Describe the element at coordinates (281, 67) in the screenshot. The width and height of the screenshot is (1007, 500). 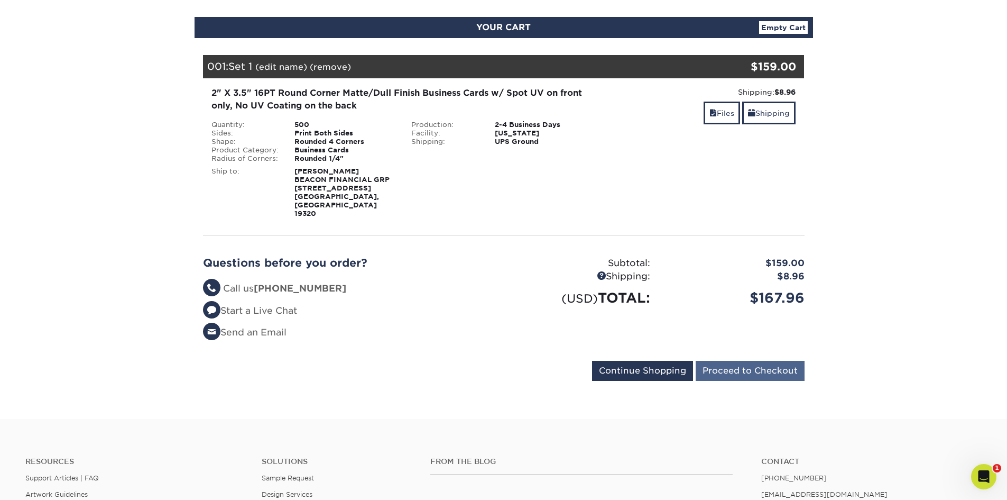
I see `a: (edit name)` at that location.